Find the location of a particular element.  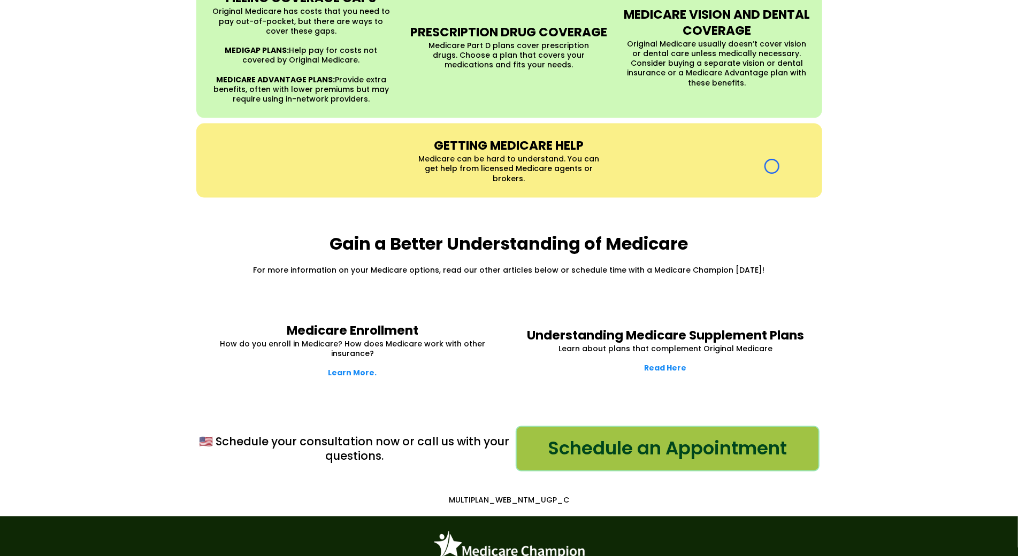

strong: Understanding Medicare Supplement Plans is located at coordinates (665, 336).